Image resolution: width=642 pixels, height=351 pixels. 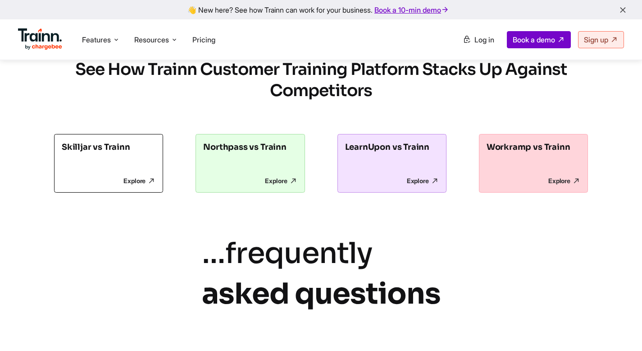 What do you see at coordinates (533, 147) in the screenshot?
I see `h3: Workramp vs Trainn` at bounding box center [533, 147].